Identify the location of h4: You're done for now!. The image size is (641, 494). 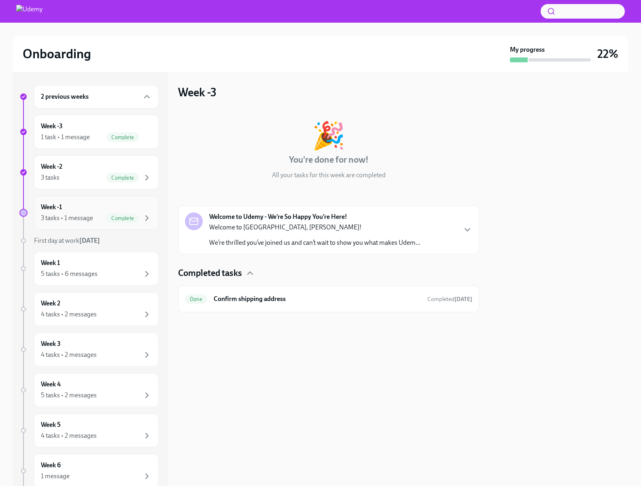
(329, 160).